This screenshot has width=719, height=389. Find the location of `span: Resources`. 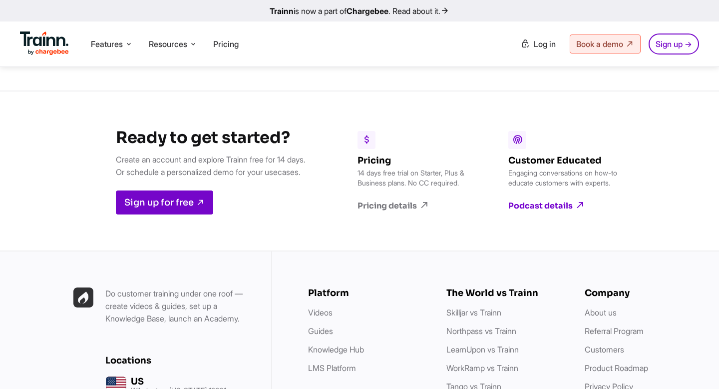

span: Resources is located at coordinates (168, 44).